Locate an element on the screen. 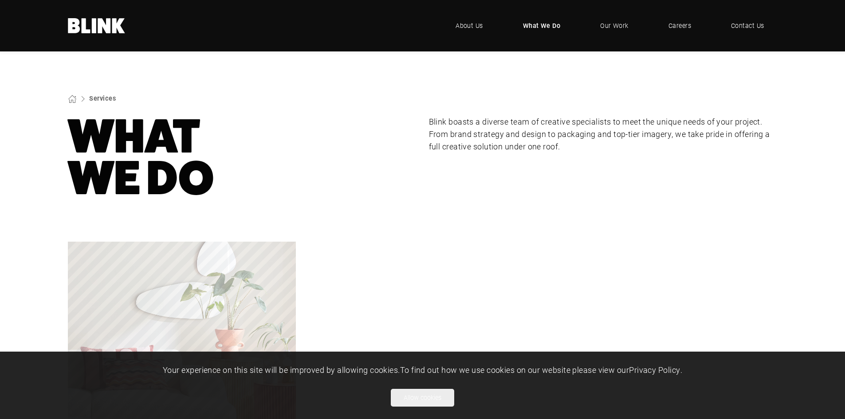  a: Contact Us is located at coordinates (748, 26).